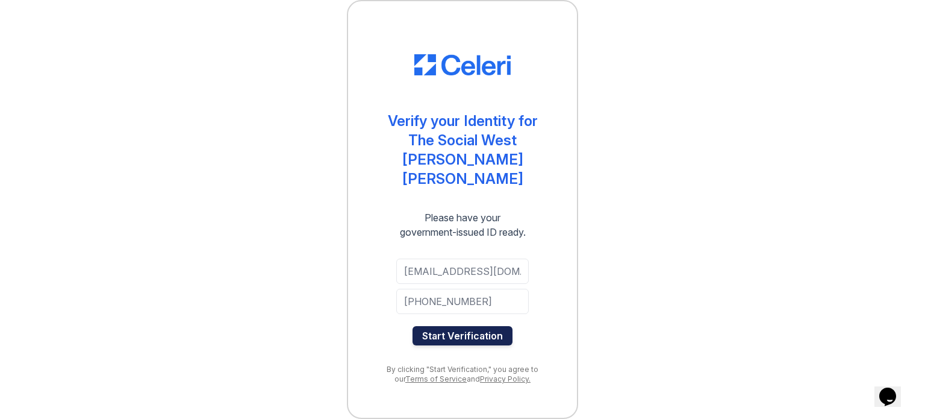 This screenshot has height=419, width=925. What do you see at coordinates (436, 378) in the screenshot?
I see `a: Terms of Service` at bounding box center [436, 378].